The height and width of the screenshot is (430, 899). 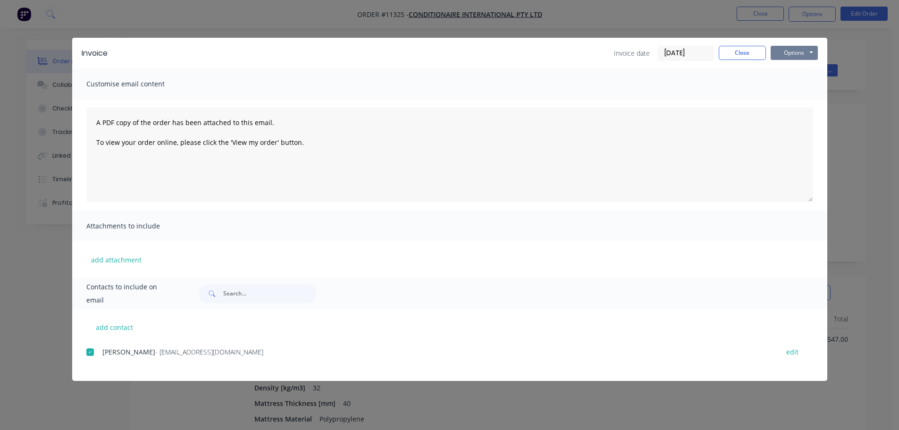 What do you see at coordinates (94, 53) in the screenshot?
I see `div: Invoice` at bounding box center [94, 53].